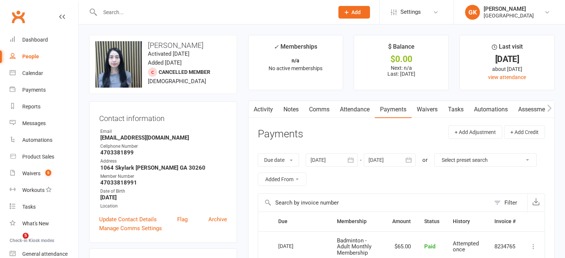  What do you see at coordinates (128, 220) in the screenshot?
I see `a: Update Contact Details` at bounding box center [128, 220].